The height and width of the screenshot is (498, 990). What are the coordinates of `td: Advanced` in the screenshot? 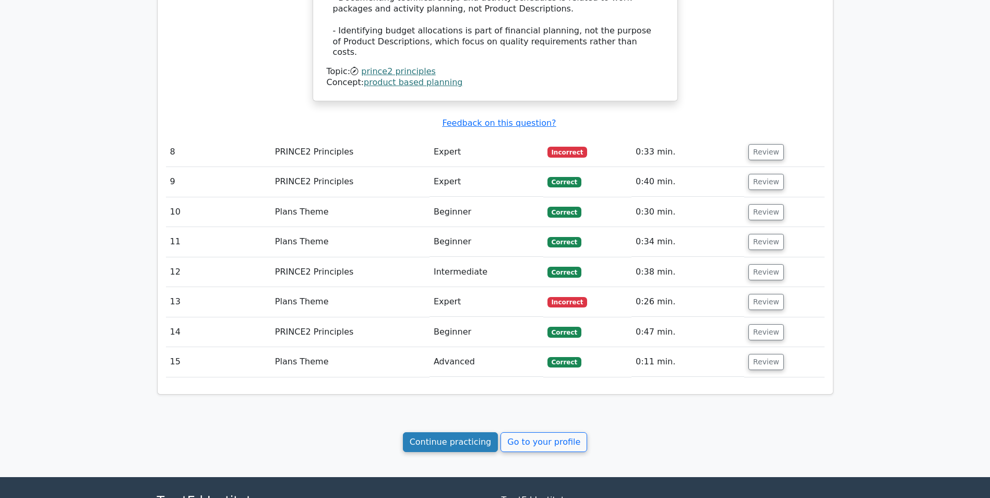 It's located at (487, 362).